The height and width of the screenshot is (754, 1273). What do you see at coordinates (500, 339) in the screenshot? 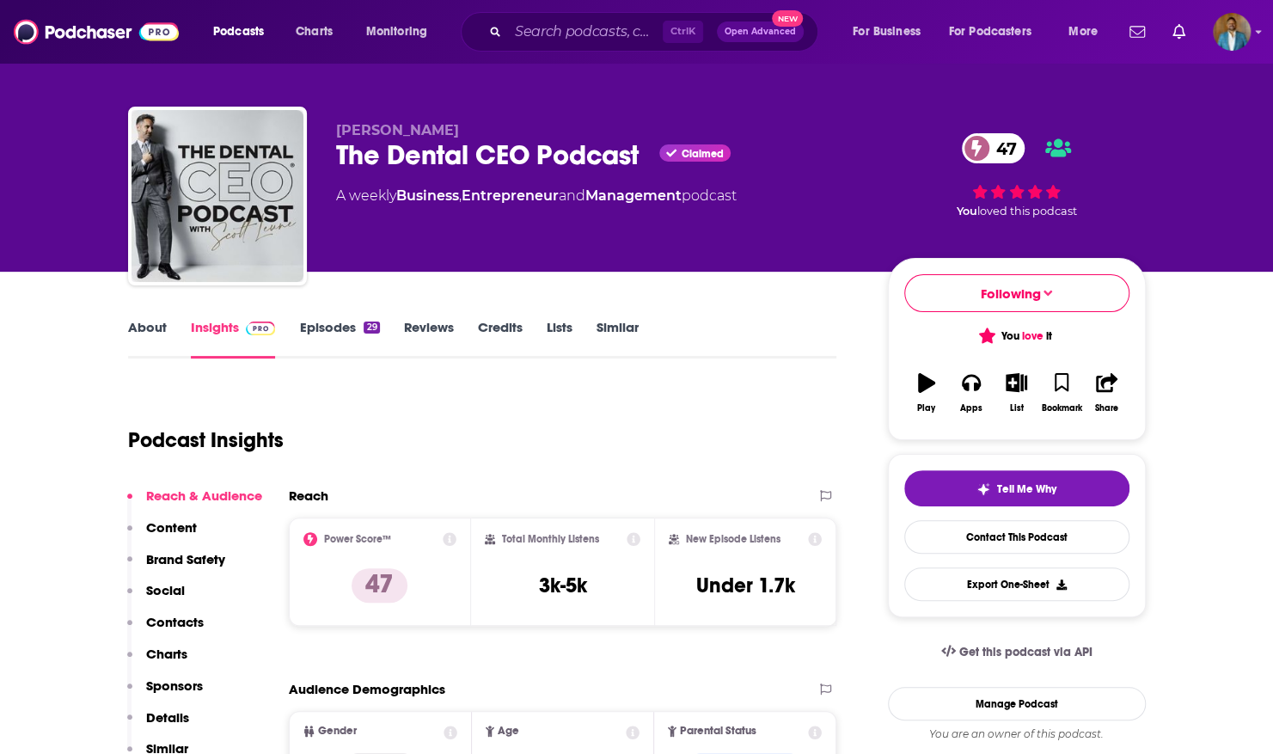
I see `a: Credits` at bounding box center [500, 339].